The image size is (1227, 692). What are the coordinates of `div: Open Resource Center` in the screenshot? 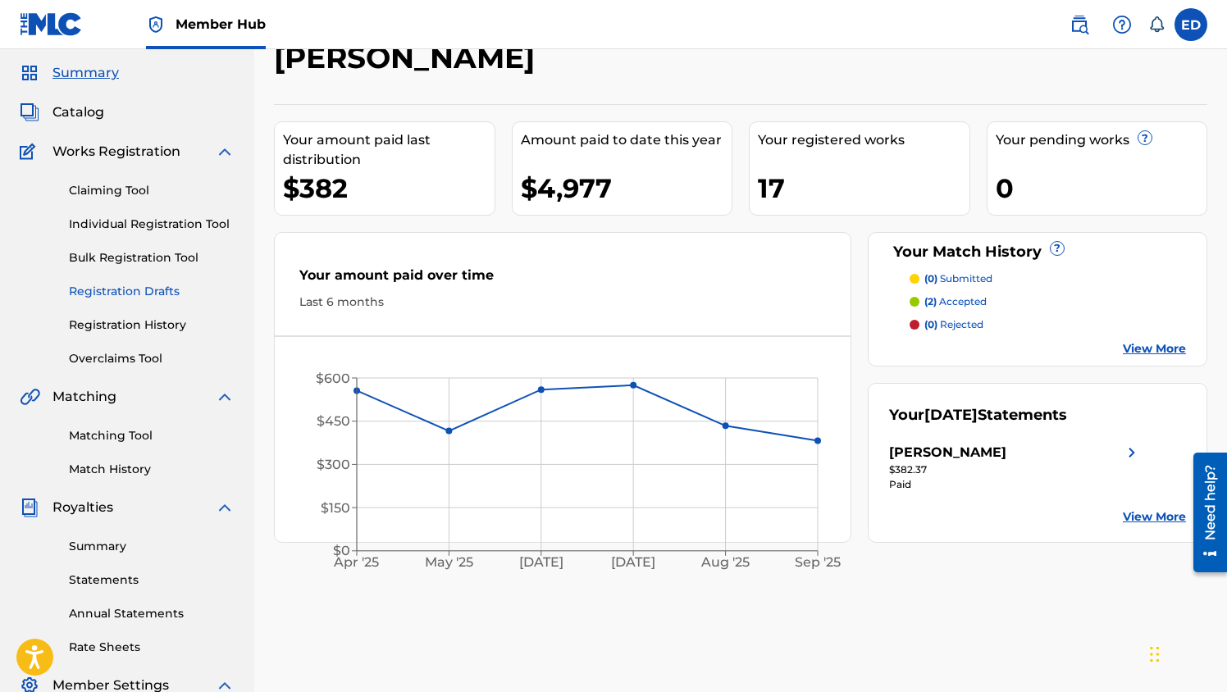 It's located at (29, 67).